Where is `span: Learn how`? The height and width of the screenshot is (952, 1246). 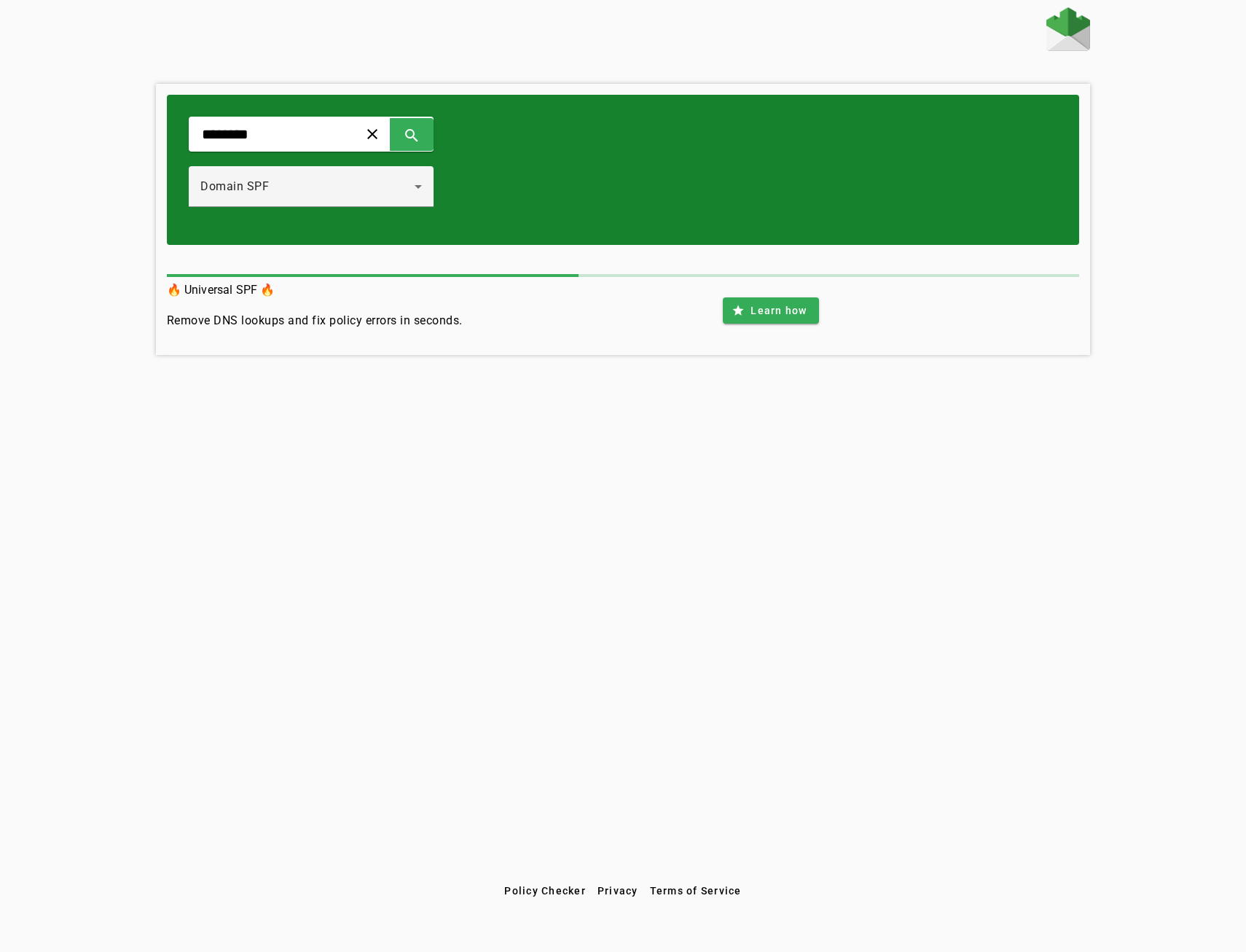 span: Learn how is located at coordinates (778, 310).